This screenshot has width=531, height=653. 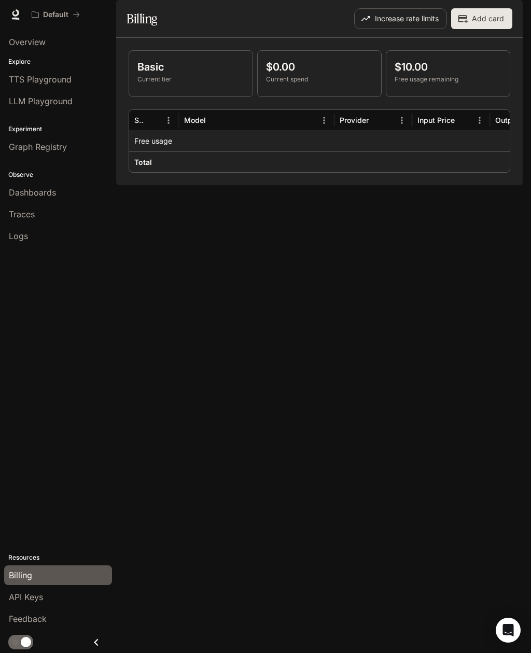 I want to click on h1: Billing, so click(x=142, y=19).